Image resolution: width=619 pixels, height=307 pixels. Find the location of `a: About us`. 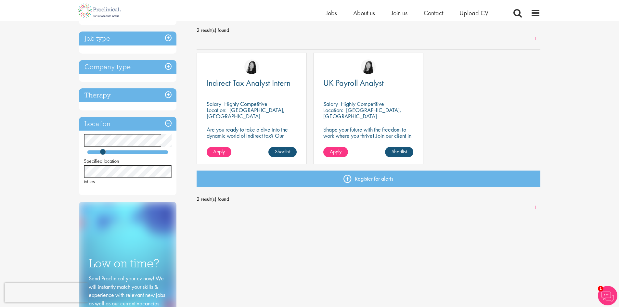

a: About us is located at coordinates (364, 13).